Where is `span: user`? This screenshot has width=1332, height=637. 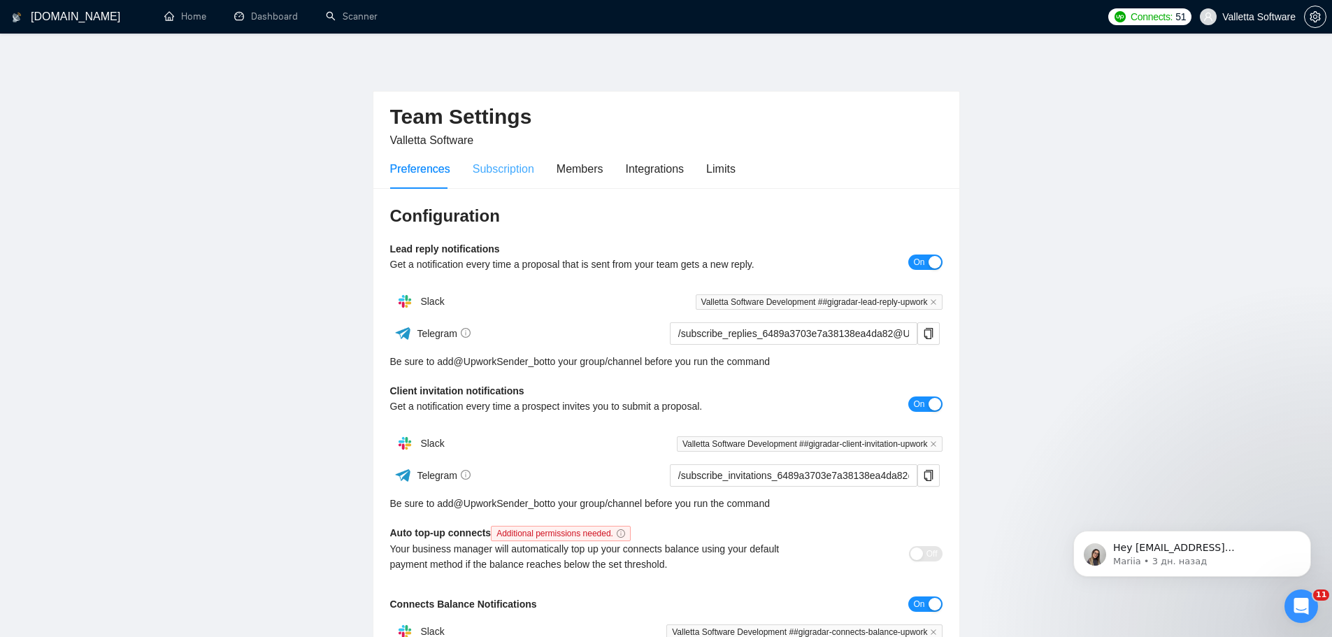 span: user is located at coordinates (1208, 17).